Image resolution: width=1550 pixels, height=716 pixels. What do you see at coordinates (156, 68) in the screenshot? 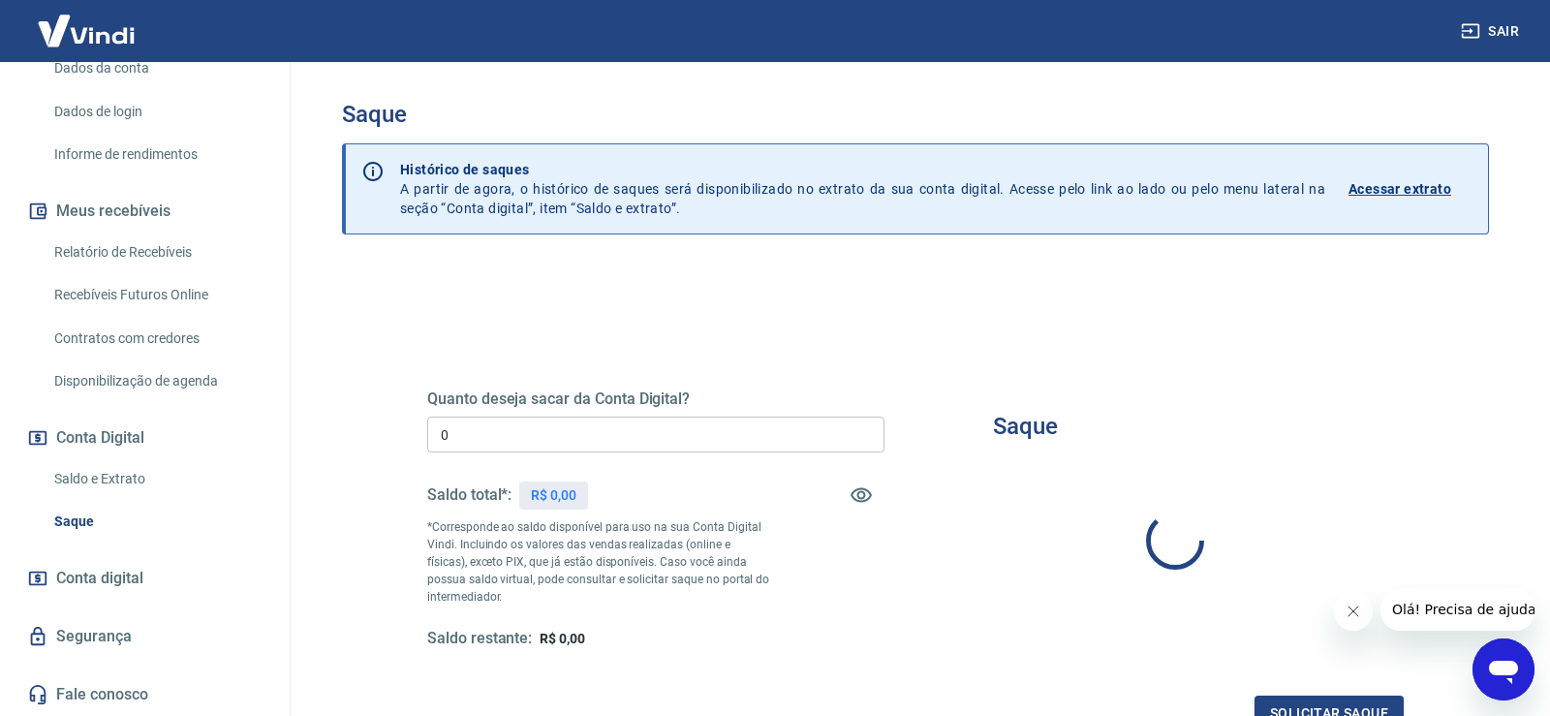
I see `a: Dados da conta` at bounding box center [156, 68].